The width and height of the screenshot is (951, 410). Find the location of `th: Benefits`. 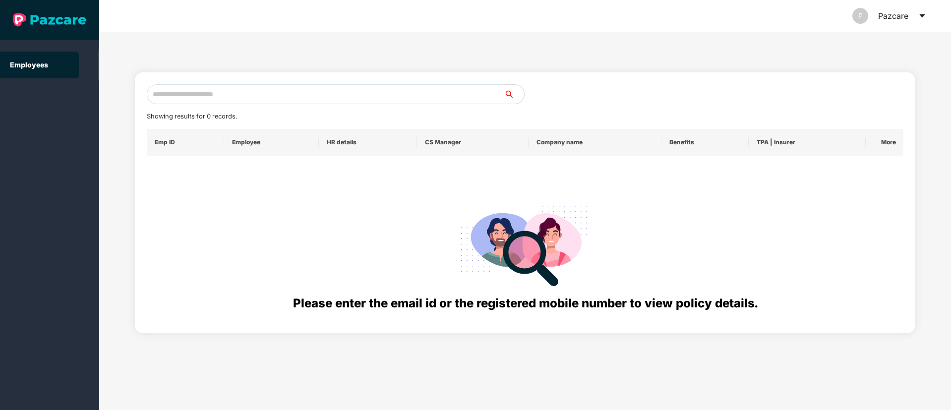

th: Benefits is located at coordinates (705, 142).